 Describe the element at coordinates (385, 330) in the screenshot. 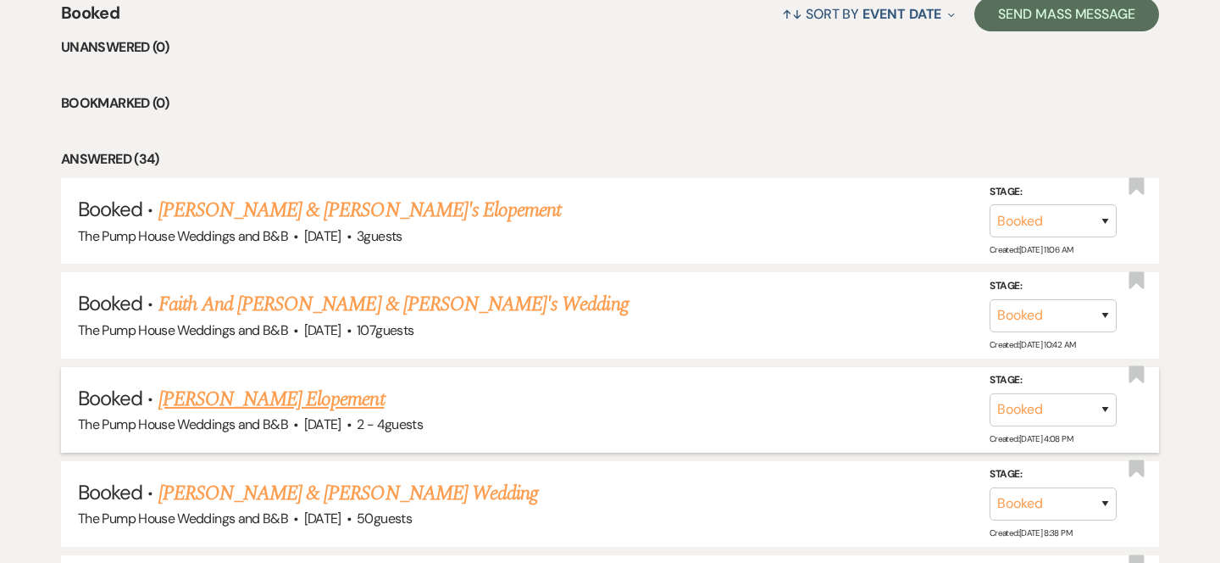

I see `span: 107 guests` at that location.